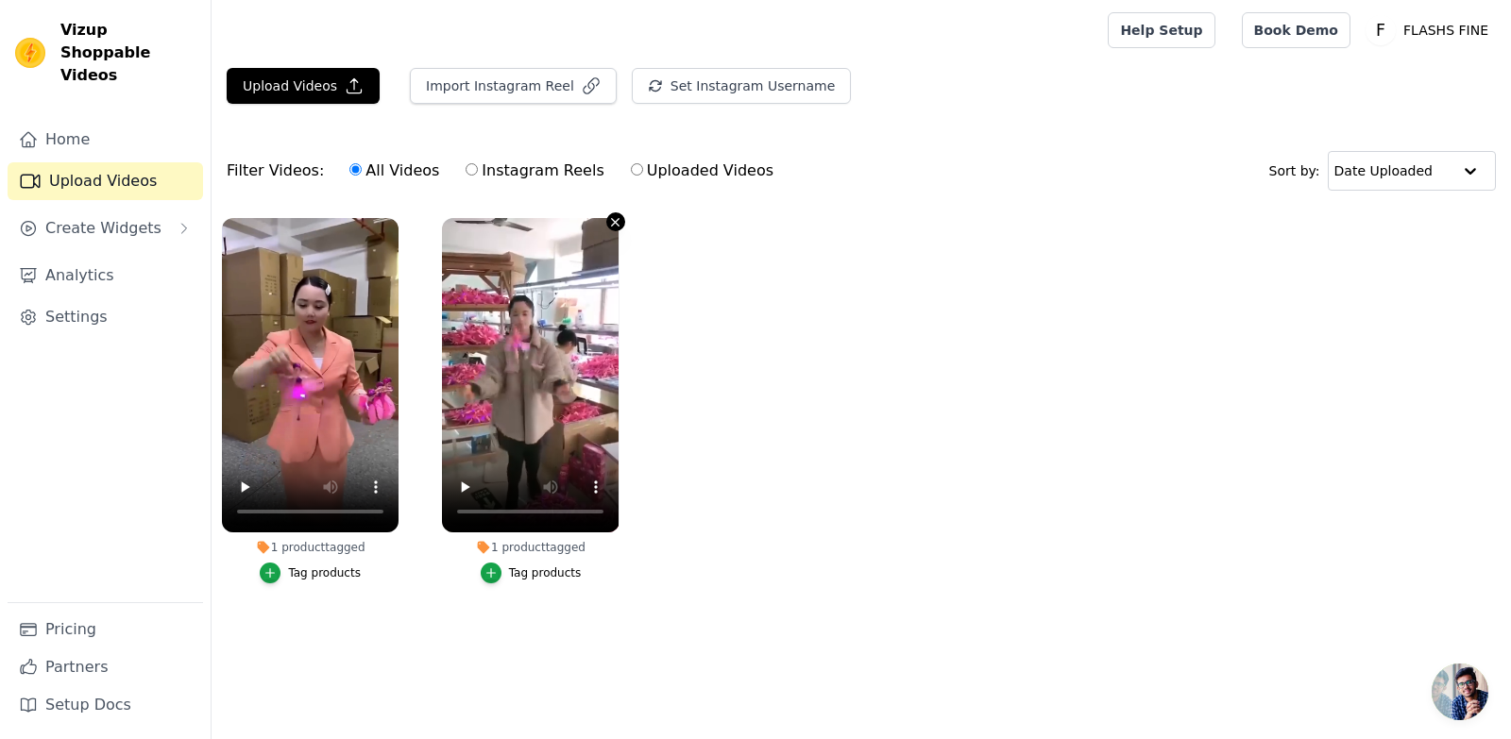 Image resolution: width=1511 pixels, height=739 pixels. Describe the element at coordinates (355, 169) in the screenshot. I see `input: All Videos` at that location.